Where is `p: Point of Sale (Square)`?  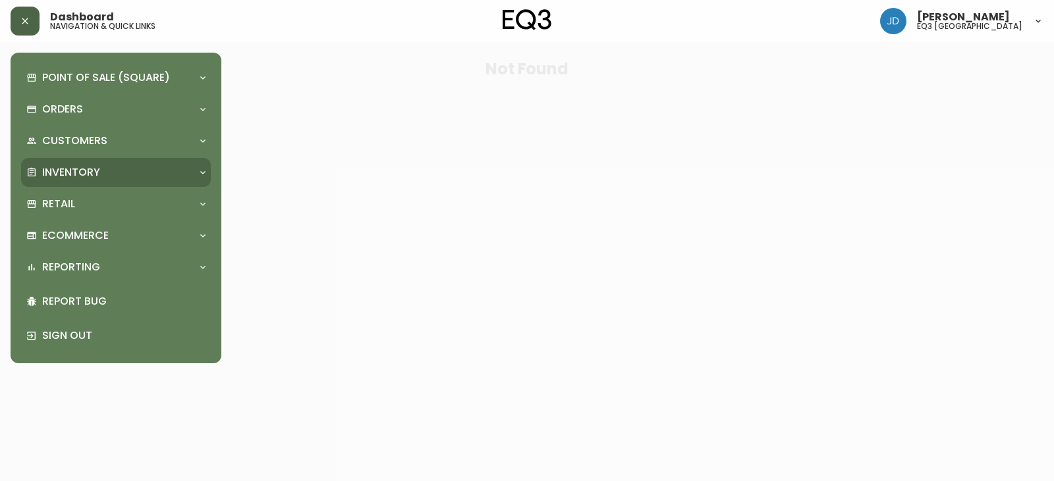 p: Point of Sale (Square) is located at coordinates (106, 78).